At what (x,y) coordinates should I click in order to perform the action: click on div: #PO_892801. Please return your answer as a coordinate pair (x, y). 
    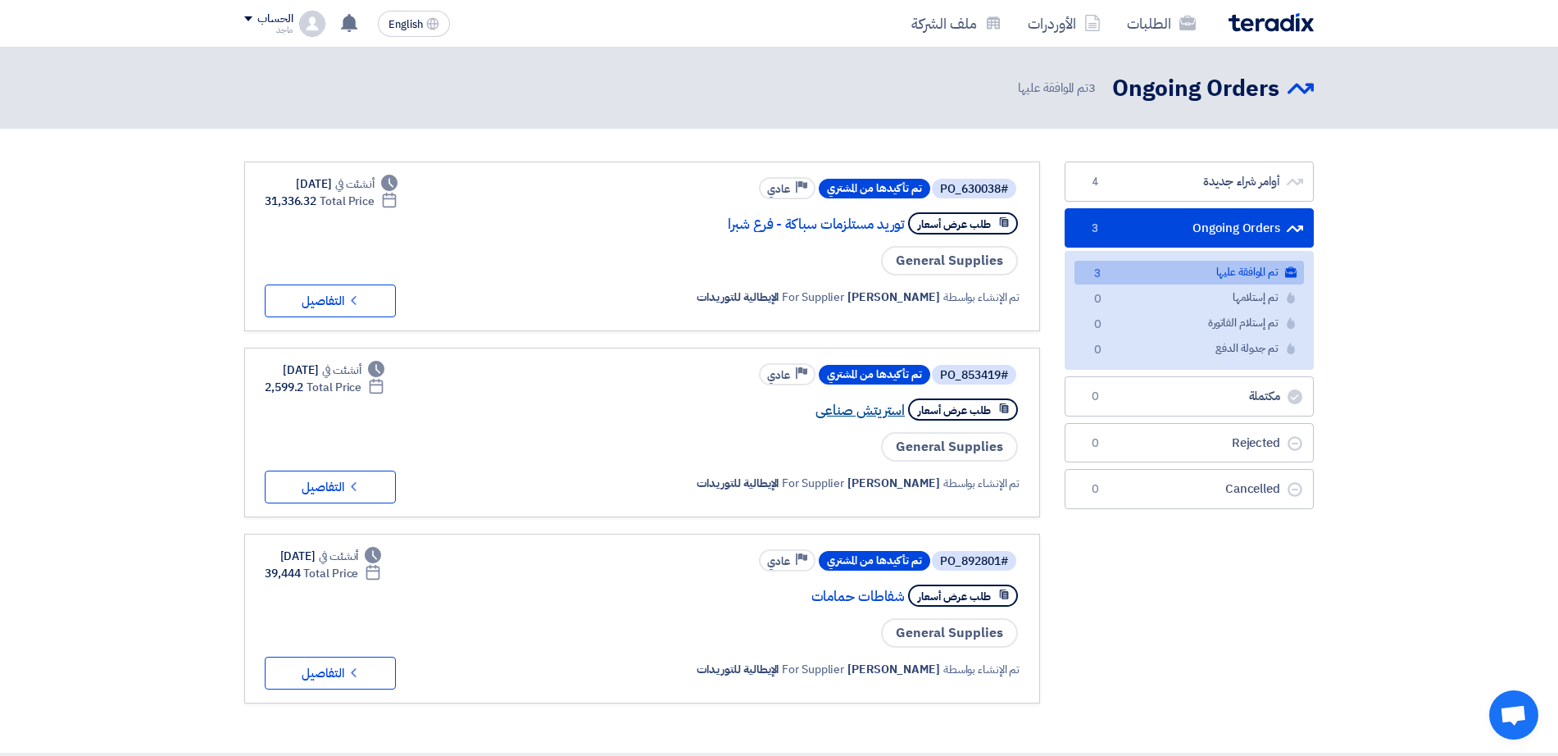
    Looking at the image, I should click on (974, 562).